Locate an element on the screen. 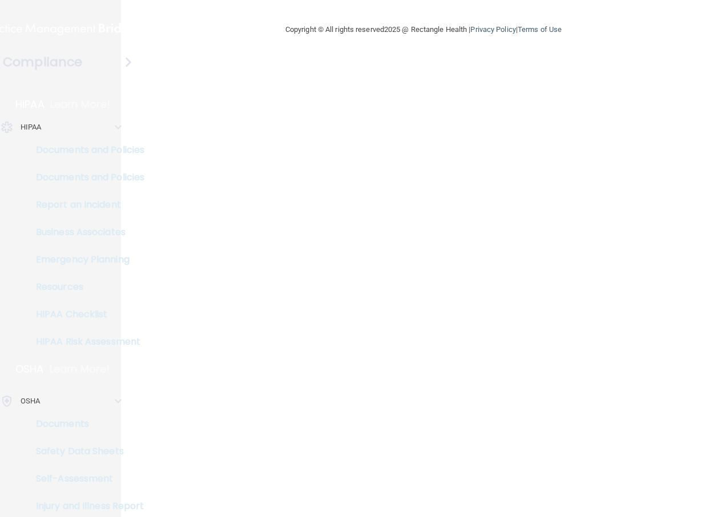 Image resolution: width=726 pixels, height=517 pixels. p: HIPAA Checklist is located at coordinates (85, 315).